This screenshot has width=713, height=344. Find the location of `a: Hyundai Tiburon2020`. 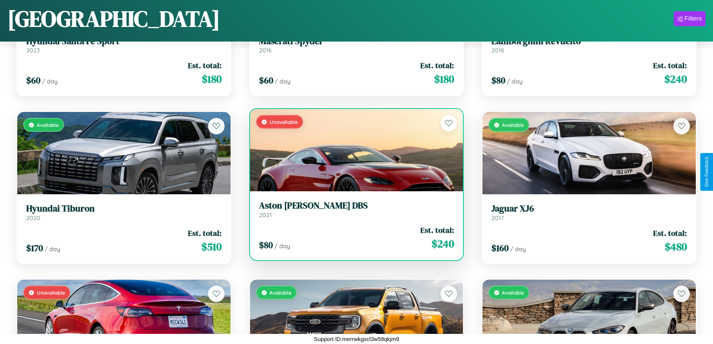

a: Hyundai Tiburon2020 is located at coordinates (124, 212).